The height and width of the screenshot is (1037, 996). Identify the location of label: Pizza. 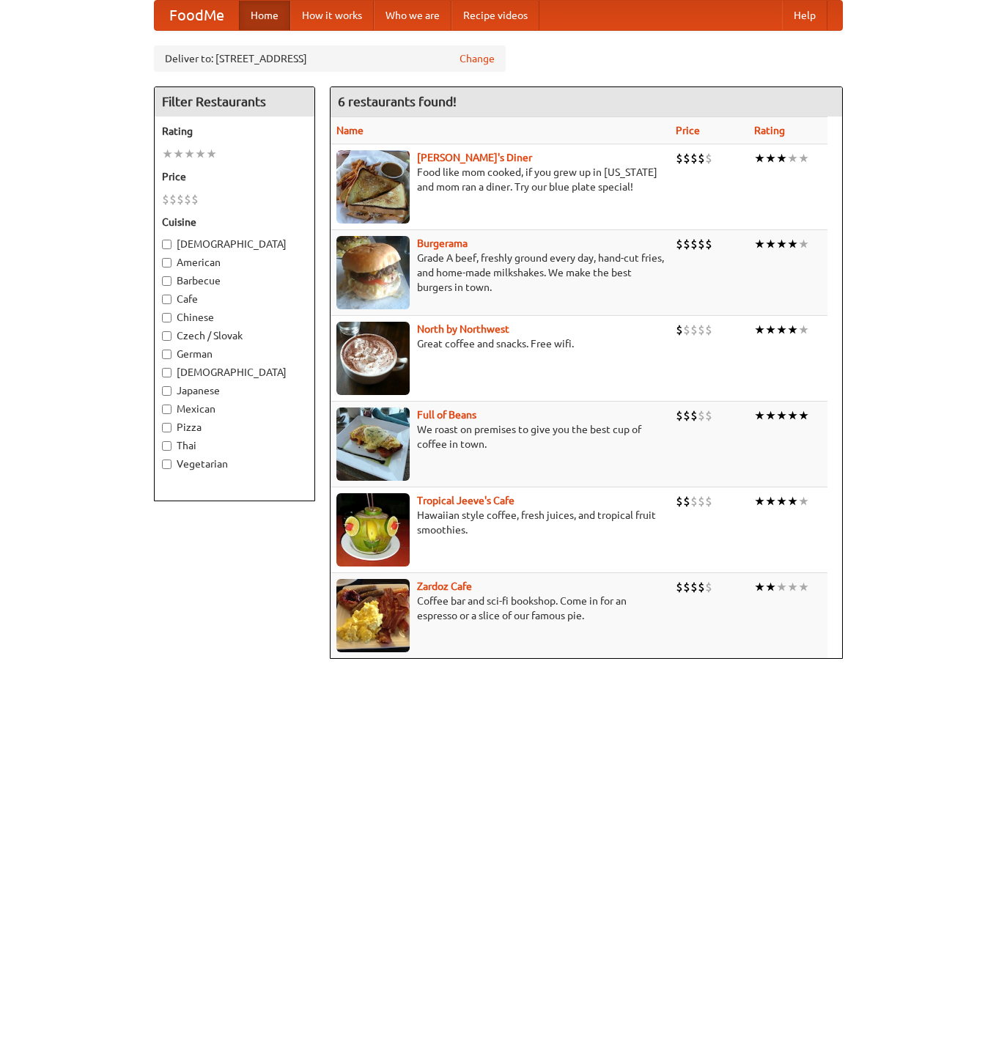
(235, 427).